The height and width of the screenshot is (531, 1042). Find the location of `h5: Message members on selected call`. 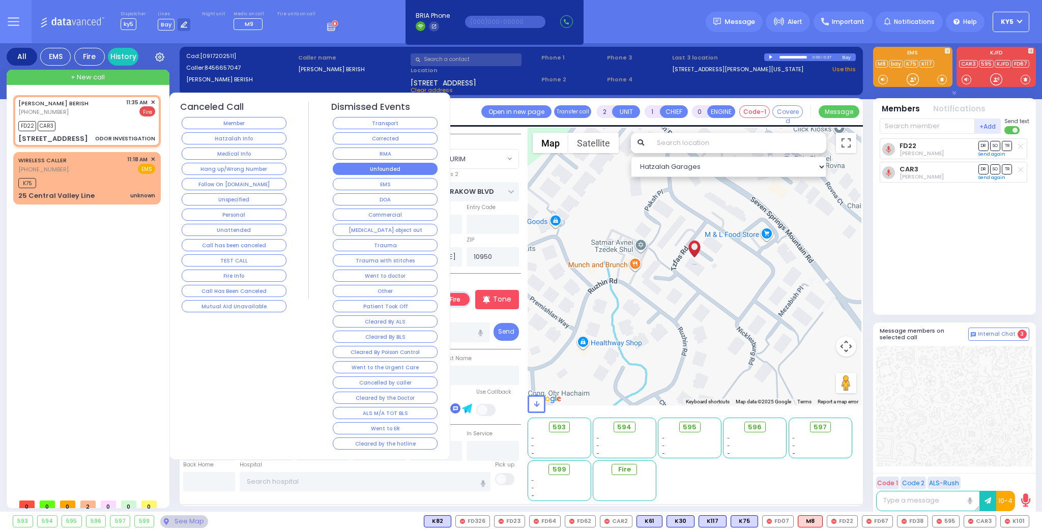

h5: Message members on selected call is located at coordinates (924, 334).